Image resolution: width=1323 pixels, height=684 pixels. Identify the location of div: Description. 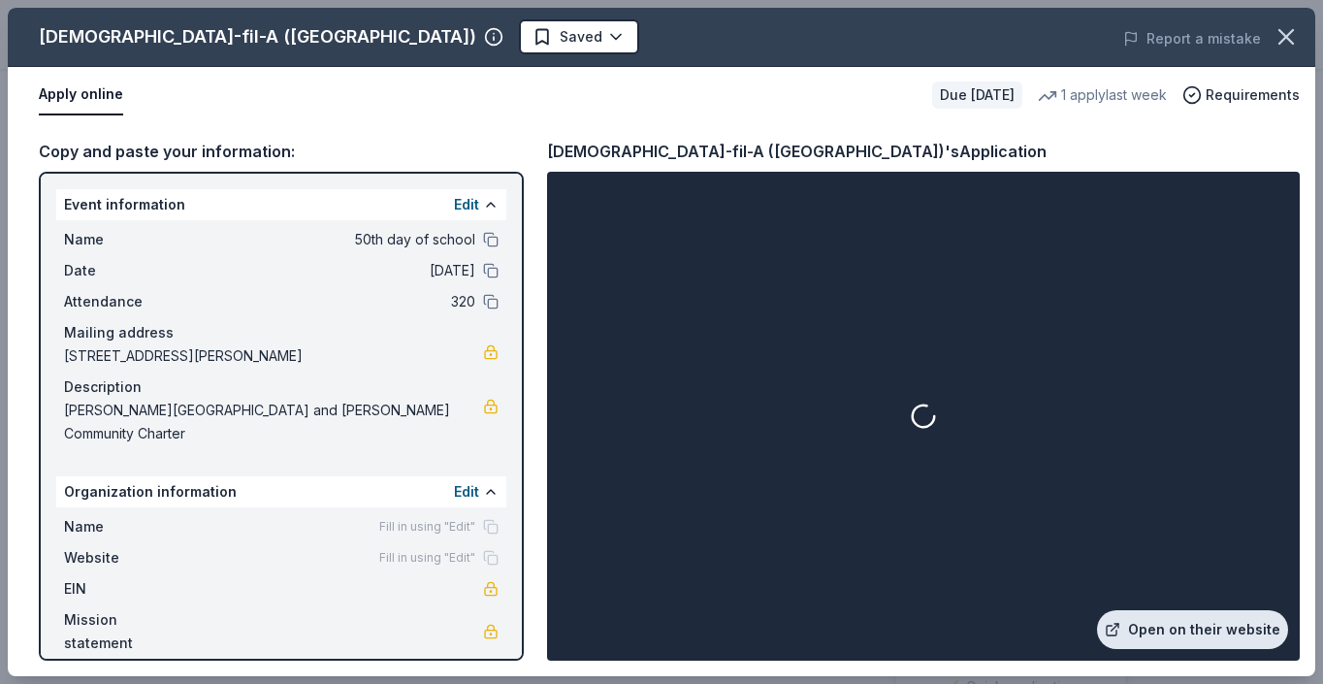
(281, 387).